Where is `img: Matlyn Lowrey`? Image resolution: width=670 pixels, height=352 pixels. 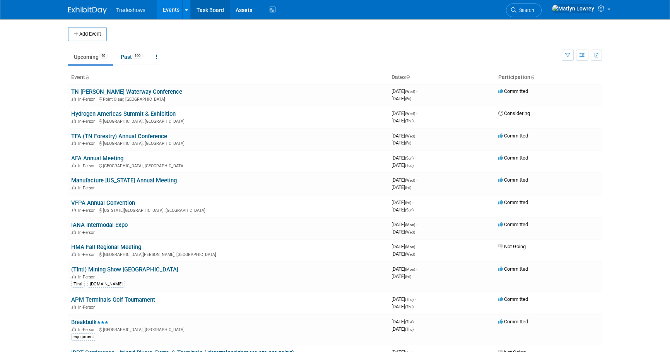 img: Matlyn Lowrey is located at coordinates (573, 9).